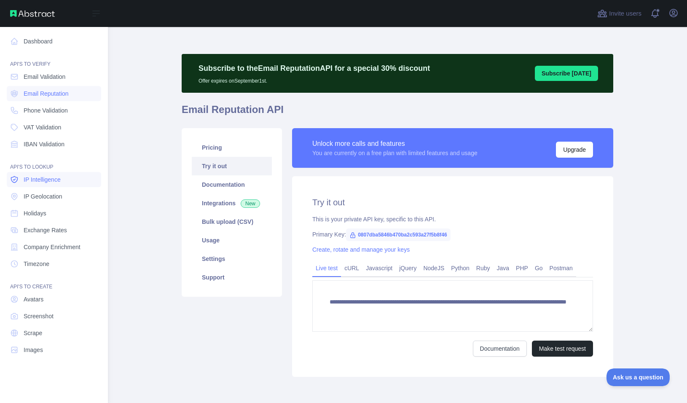 The width and height of the screenshot is (687, 403). I want to click on span: New, so click(250, 204).